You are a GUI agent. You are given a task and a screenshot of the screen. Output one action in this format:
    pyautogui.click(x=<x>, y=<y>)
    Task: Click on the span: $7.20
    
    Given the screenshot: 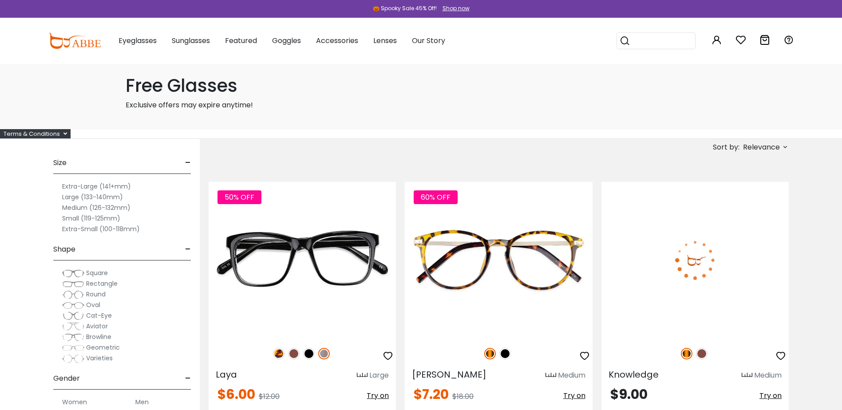 What is the action you would take?
    pyautogui.click(x=431, y=394)
    